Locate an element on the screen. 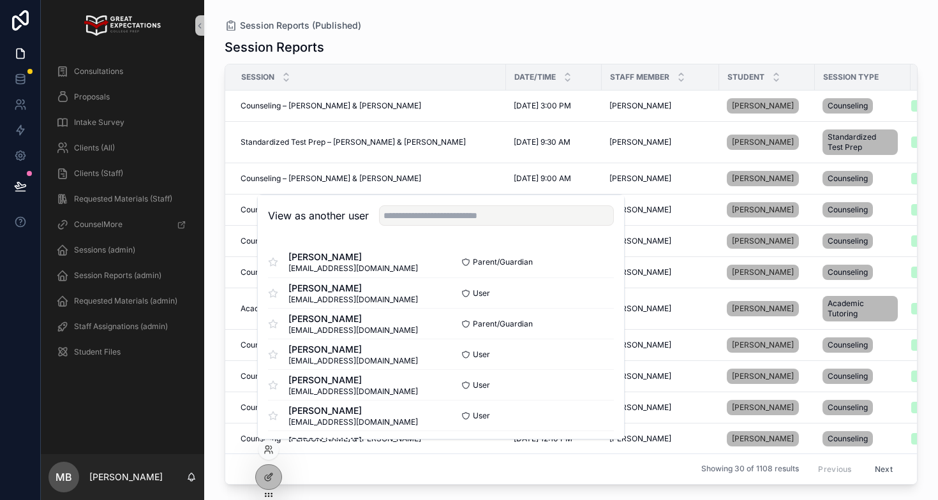 This screenshot has height=500, width=938. span: Student is located at coordinates (746, 77).